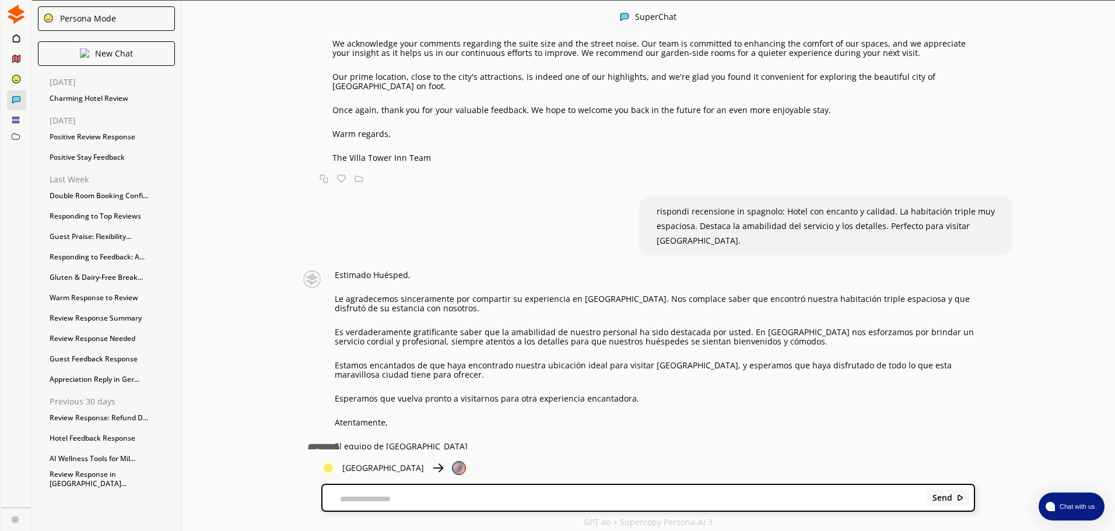 The image size is (1115, 531). Describe the element at coordinates (656, 17) in the screenshot. I see `div: SuperChat` at that location.